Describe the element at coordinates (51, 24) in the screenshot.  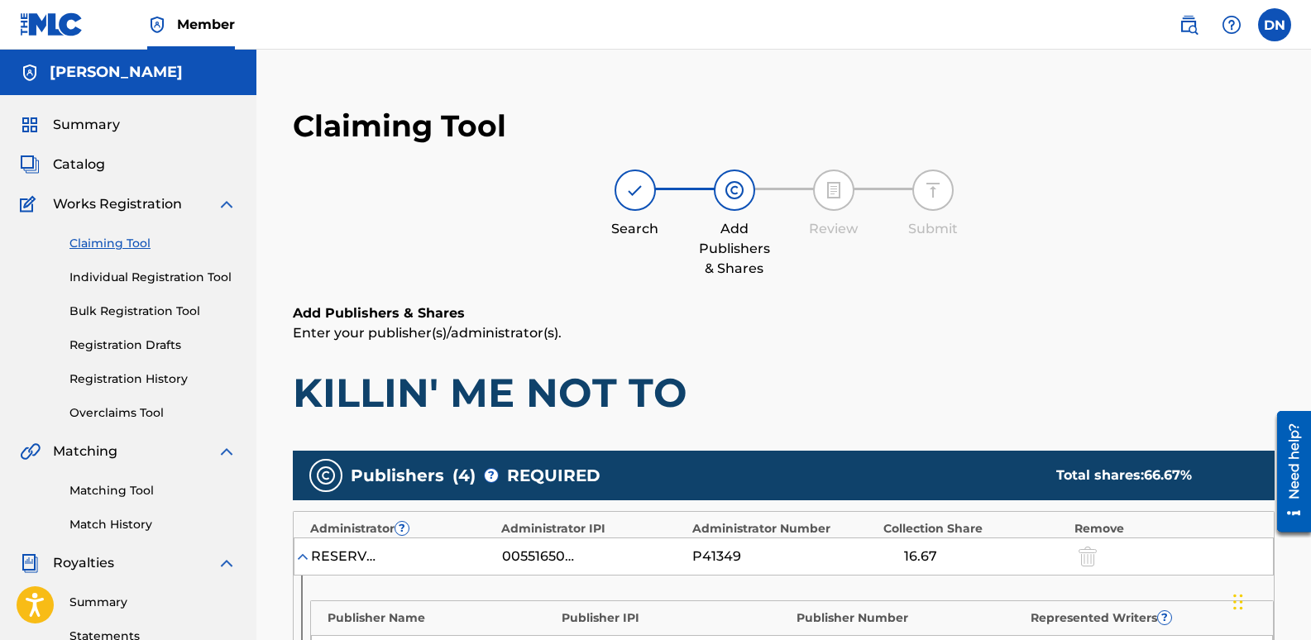
I see `img: MLC Logo` at that location.